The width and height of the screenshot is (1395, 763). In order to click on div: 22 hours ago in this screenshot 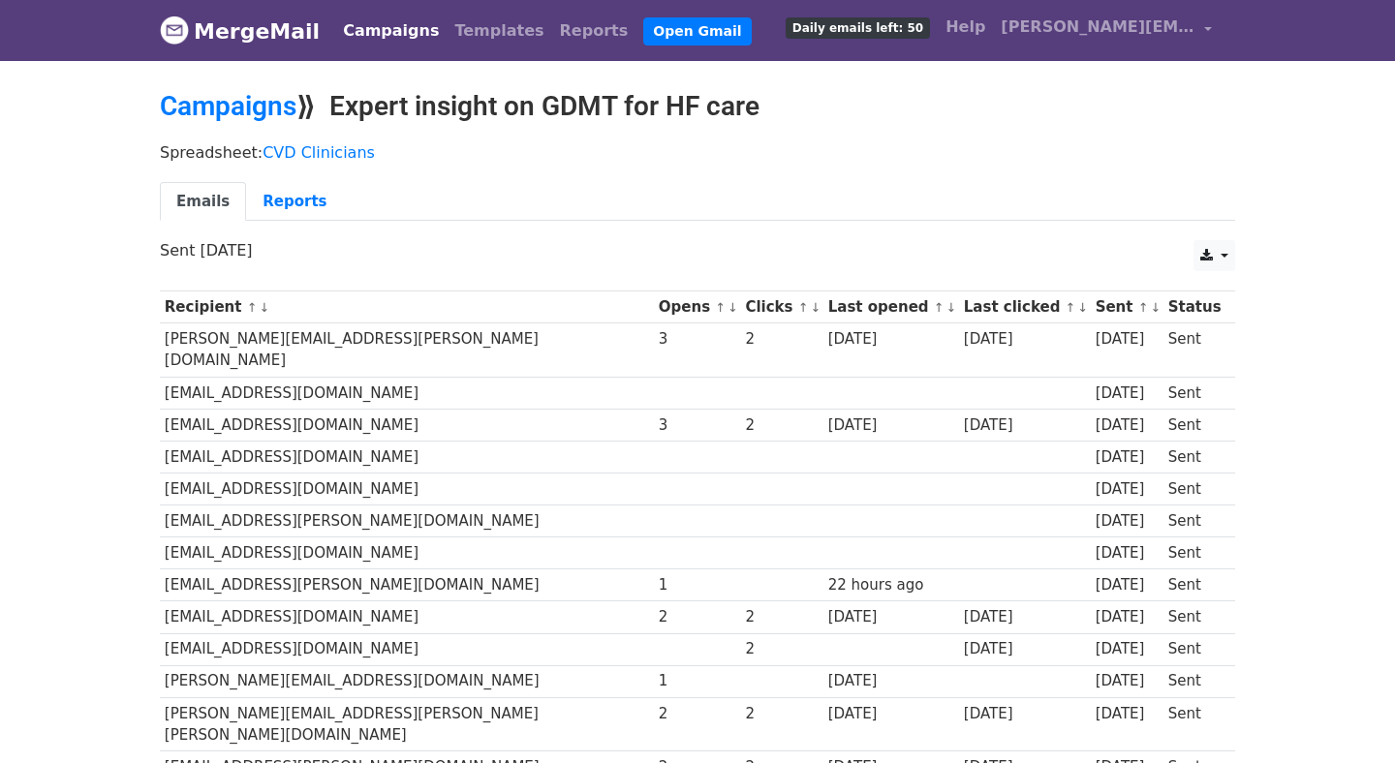, I will do `click(891, 585)`.